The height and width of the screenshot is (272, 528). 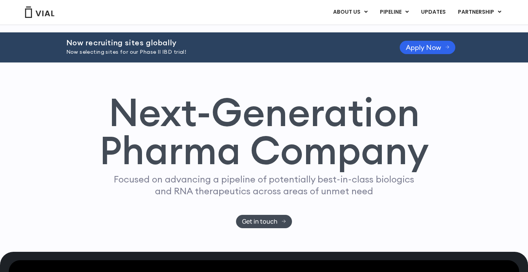 I want to click on span: Get in touch, so click(x=259, y=221).